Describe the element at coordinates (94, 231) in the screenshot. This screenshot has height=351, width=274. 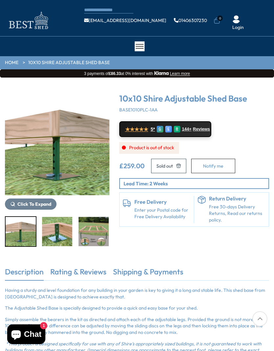
I see `div: 3 / 5` at that location.